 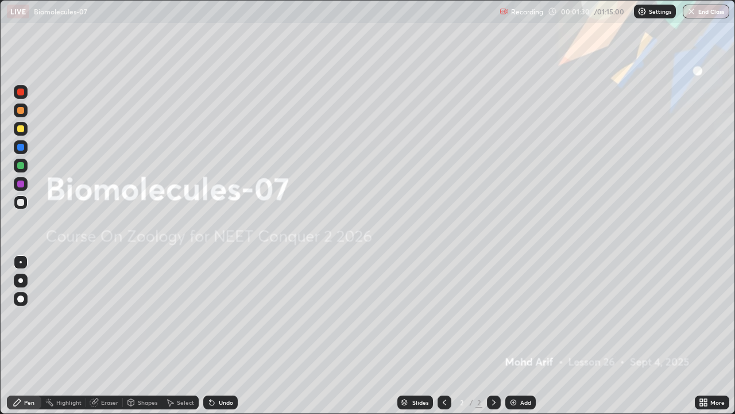 I want to click on img: end-class-cross, so click(x=692, y=11).